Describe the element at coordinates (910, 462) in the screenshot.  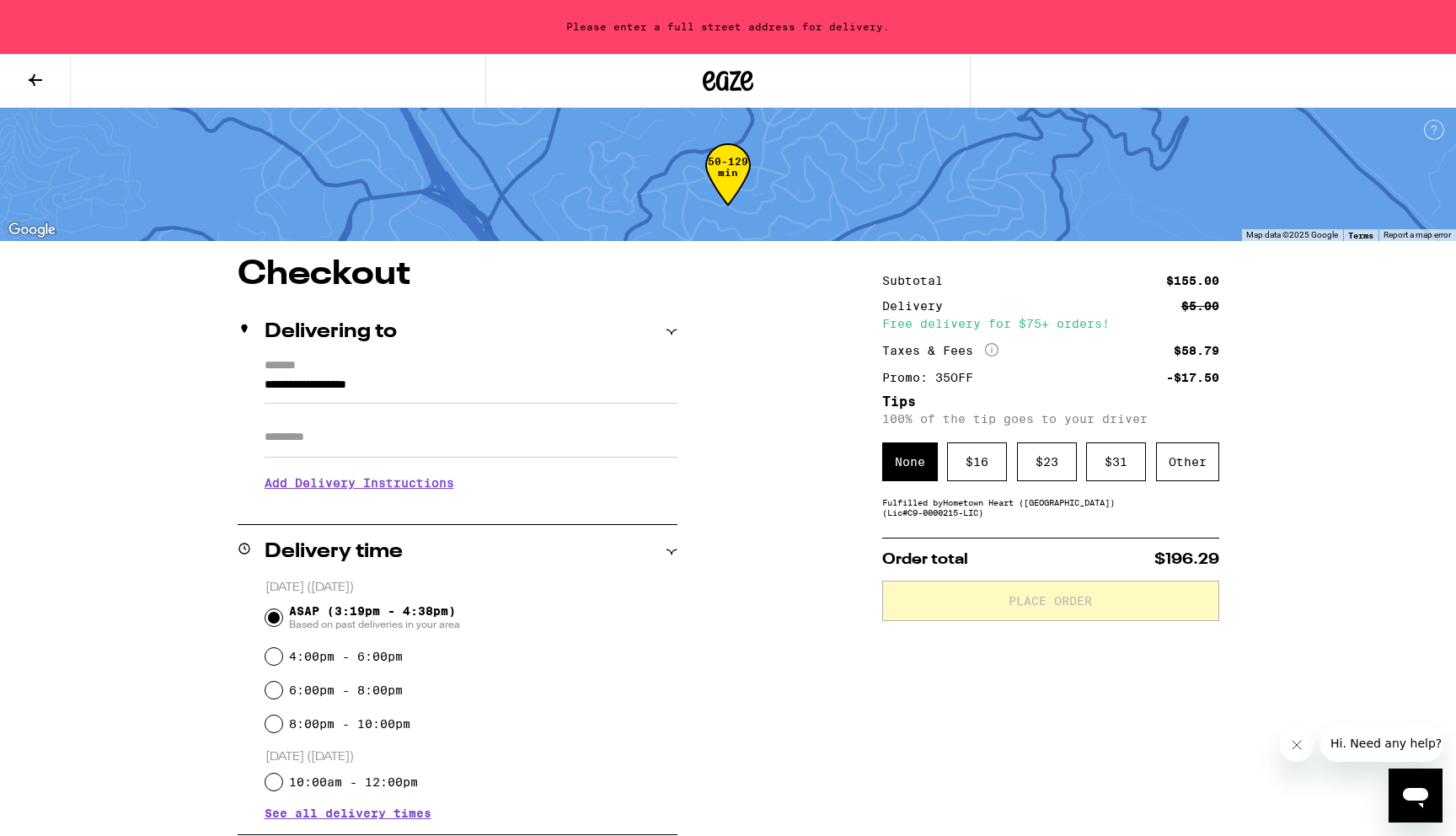
I see `div: None` at that location.